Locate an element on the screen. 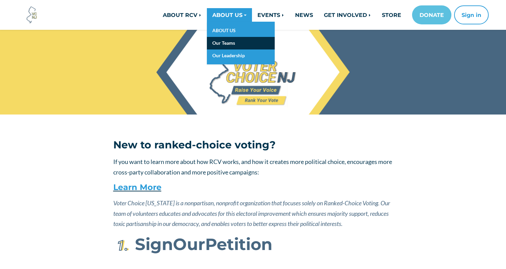 The width and height of the screenshot is (506, 269). button: Sign in or sign up is located at coordinates (471, 15).